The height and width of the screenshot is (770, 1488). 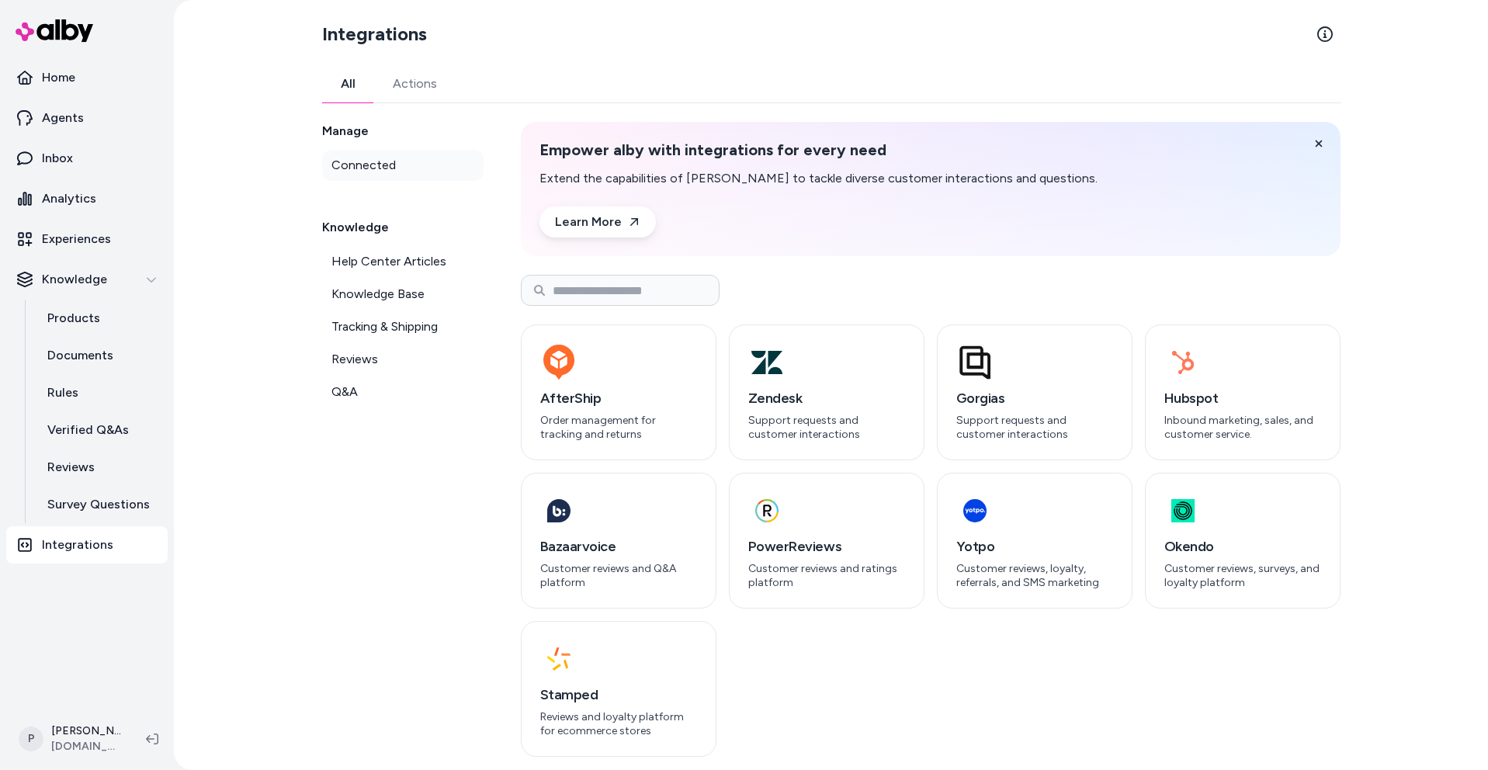 I want to click on h3: Okendo, so click(x=1243, y=546).